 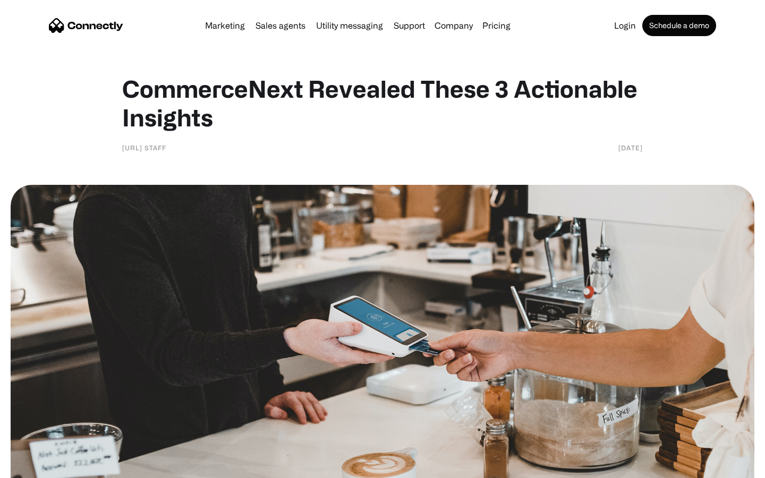 What do you see at coordinates (37, 467) in the screenshot?
I see `aside: Language selected: English` at bounding box center [37, 467].